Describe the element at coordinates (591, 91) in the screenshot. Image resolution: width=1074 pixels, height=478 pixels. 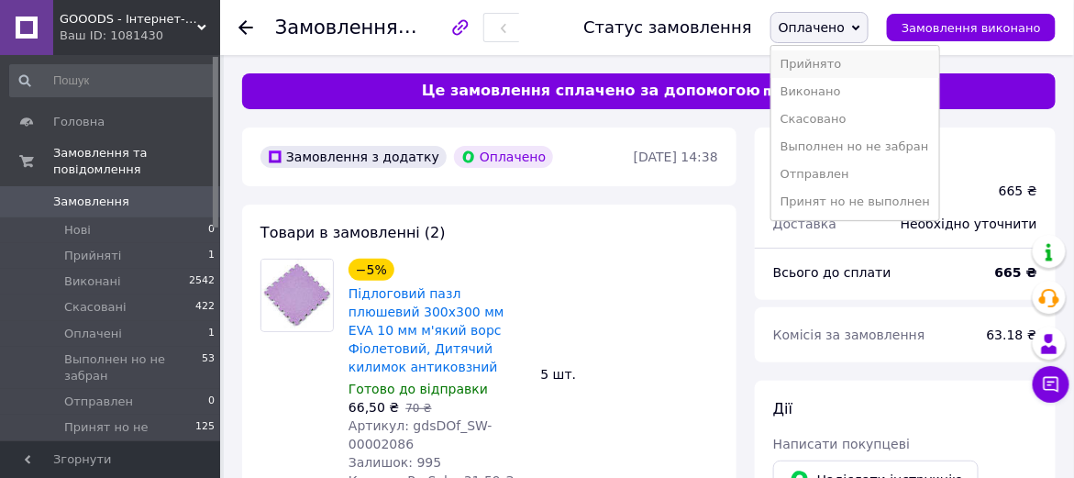
I see `span: Це замовлення сплачено за допомогою` at that location.